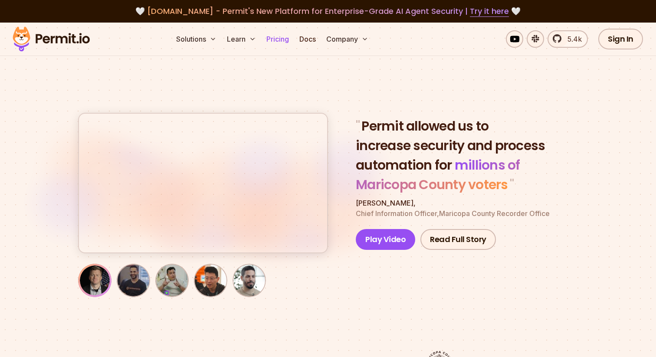 The image size is (656, 357). What do you see at coordinates (347, 39) in the screenshot?
I see `button: Company` at bounding box center [347, 39].